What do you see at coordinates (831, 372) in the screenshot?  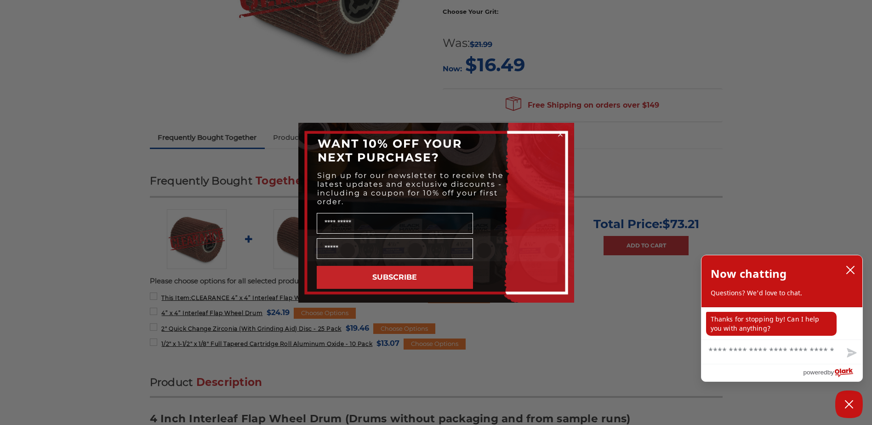 I see `span: by` at bounding box center [831, 372].